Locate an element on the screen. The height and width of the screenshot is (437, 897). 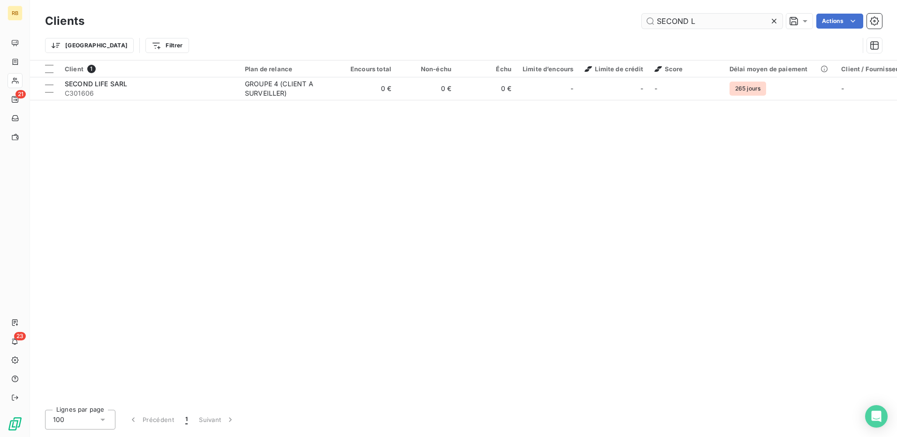
div: RB is located at coordinates (15, 13).